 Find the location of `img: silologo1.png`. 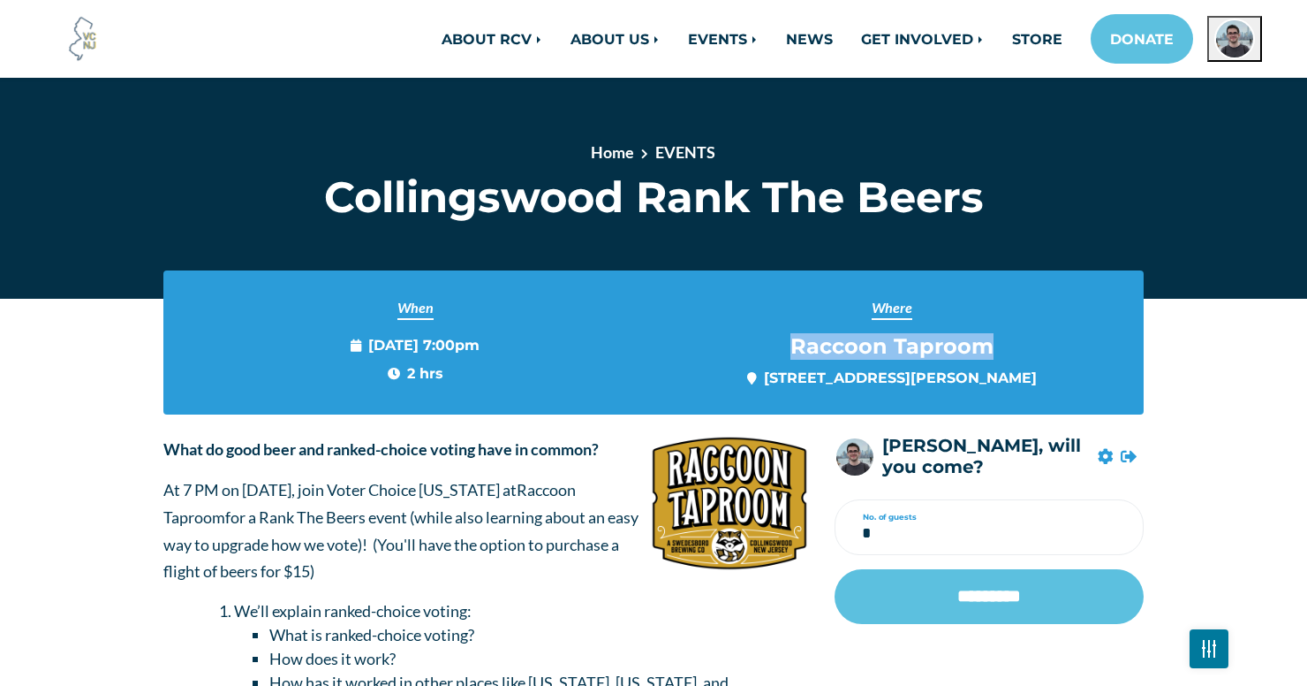

img: silologo1.png is located at coordinates (730, 503).